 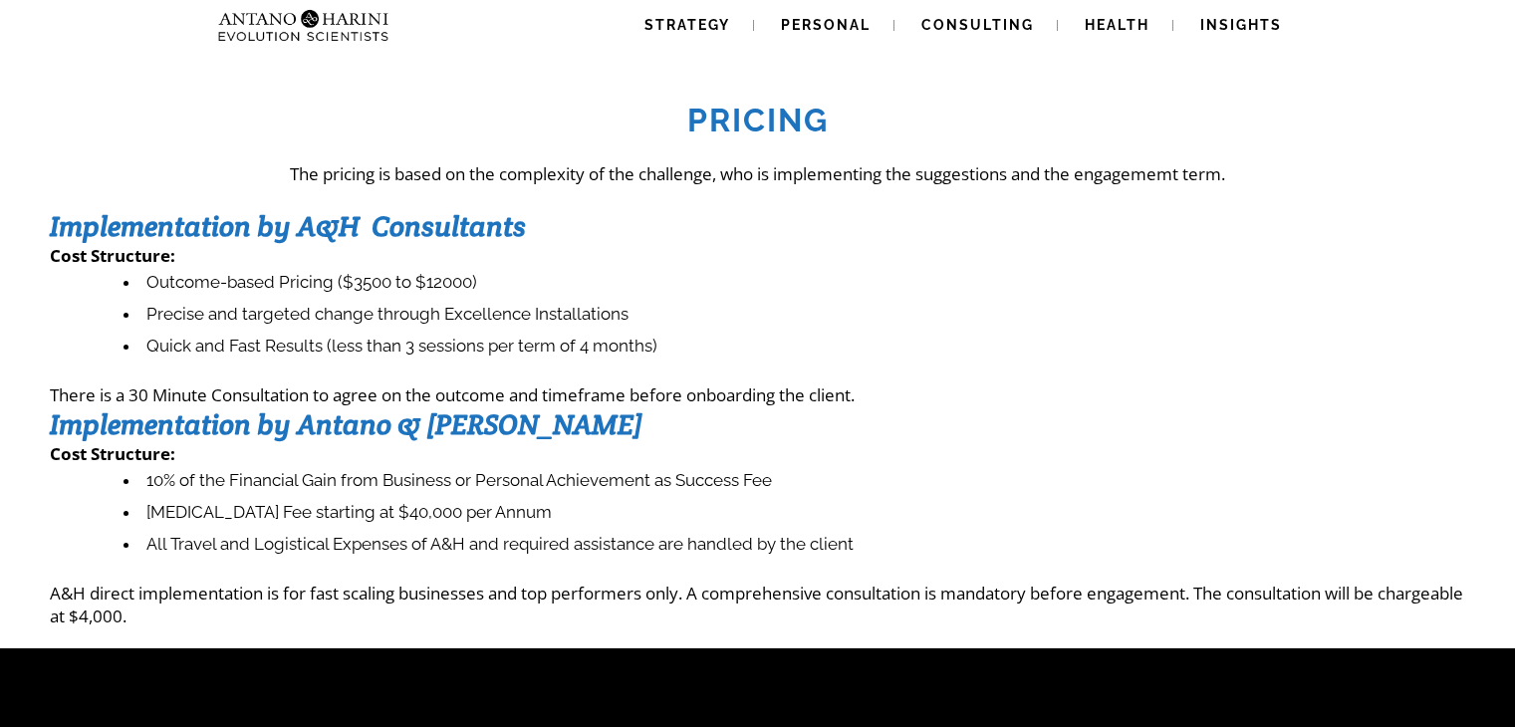 What do you see at coordinates (794, 315) in the screenshot?
I see `li: Precise and targeted change through Excellence Installations` at bounding box center [794, 315].